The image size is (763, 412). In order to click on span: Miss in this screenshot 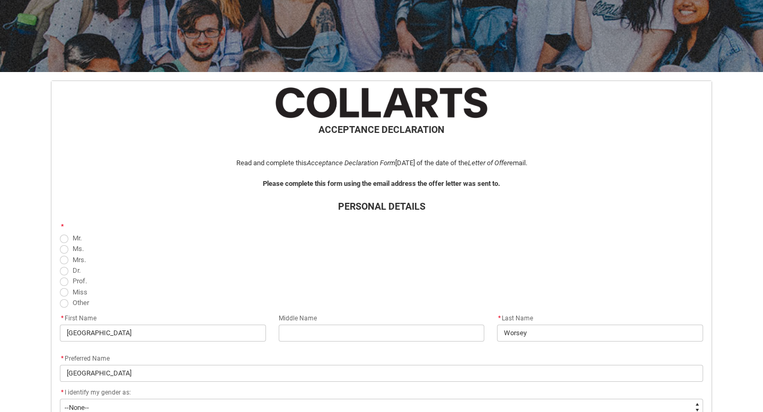, I will do `click(80, 292)`.